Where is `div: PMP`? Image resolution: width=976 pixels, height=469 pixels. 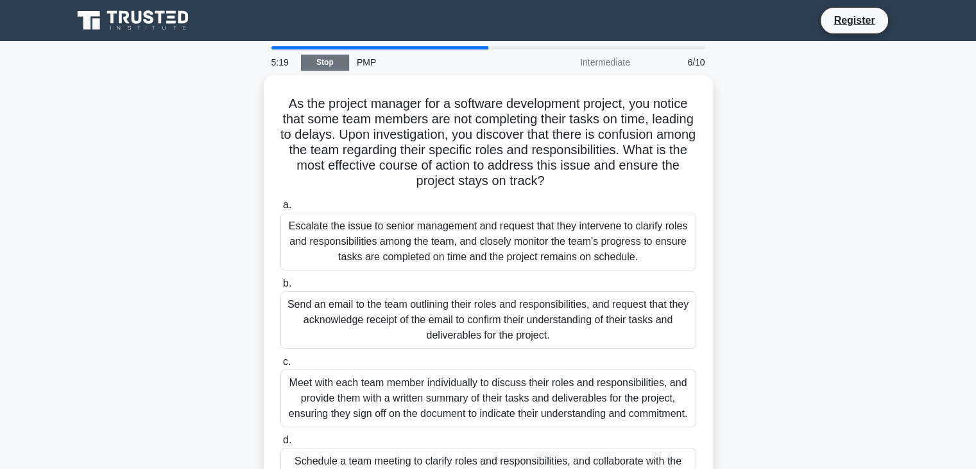
div: PMP is located at coordinates (437, 62).